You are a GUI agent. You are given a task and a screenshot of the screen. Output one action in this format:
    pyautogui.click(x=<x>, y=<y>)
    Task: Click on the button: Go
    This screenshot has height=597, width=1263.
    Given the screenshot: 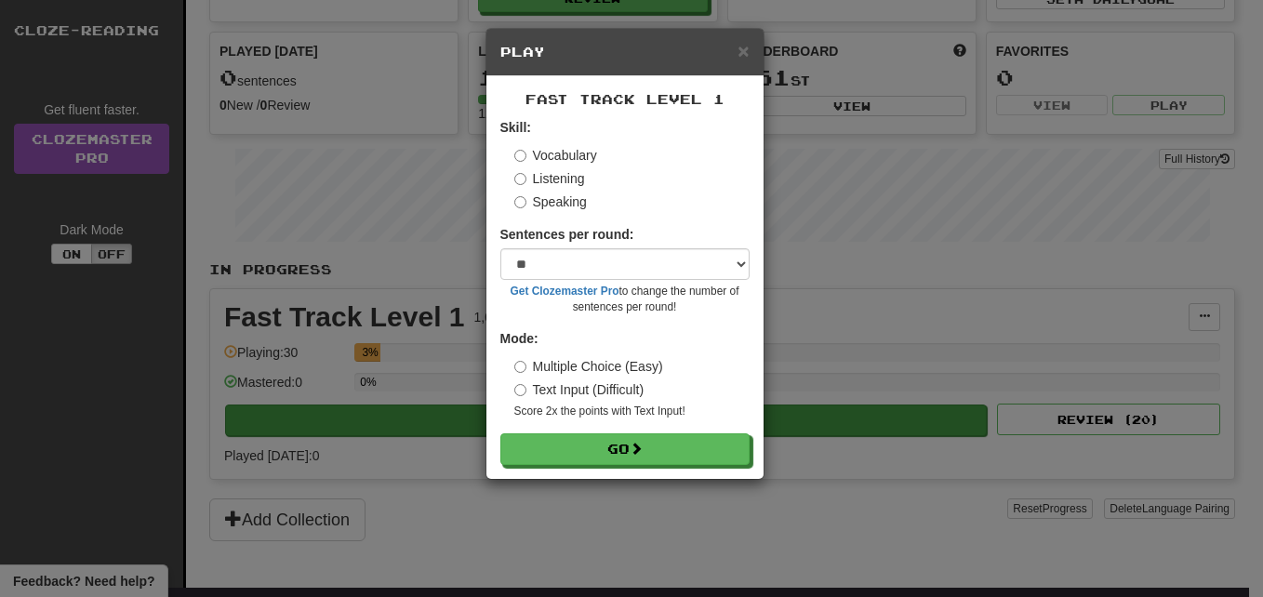 What is the action you would take?
    pyautogui.click(x=625, y=449)
    